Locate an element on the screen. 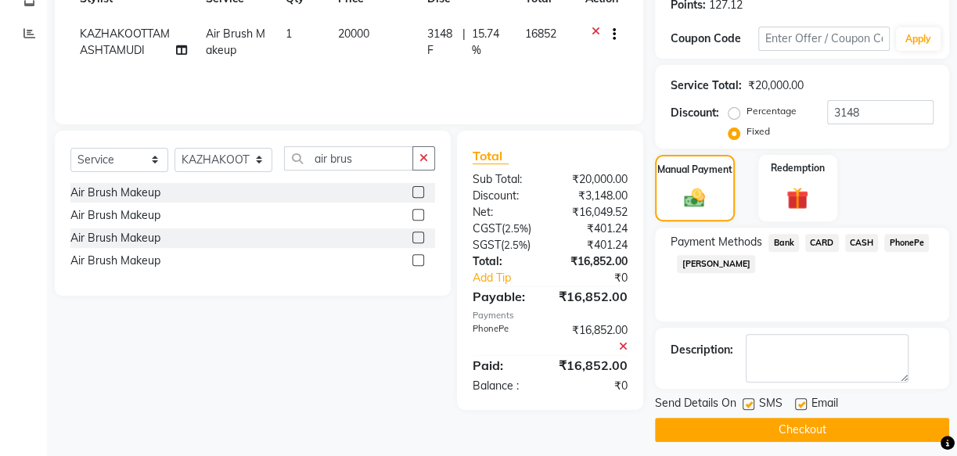 This screenshot has width=957, height=456. span: Bank is located at coordinates (783, 243).